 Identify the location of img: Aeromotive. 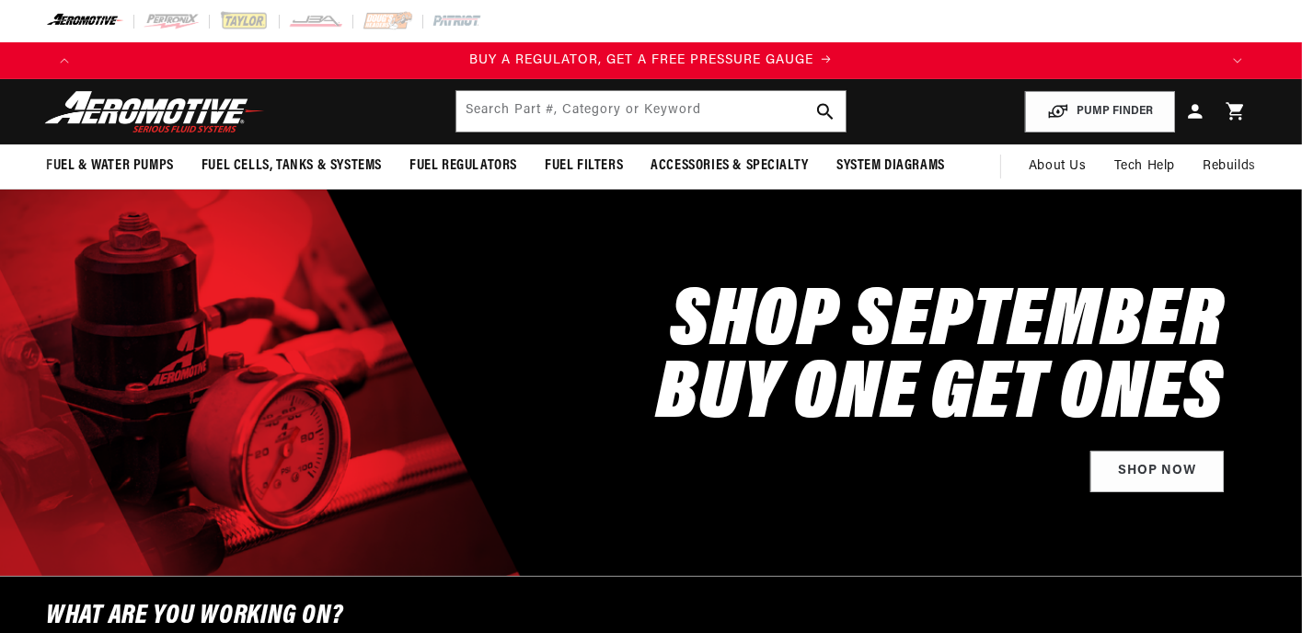
(155, 111).